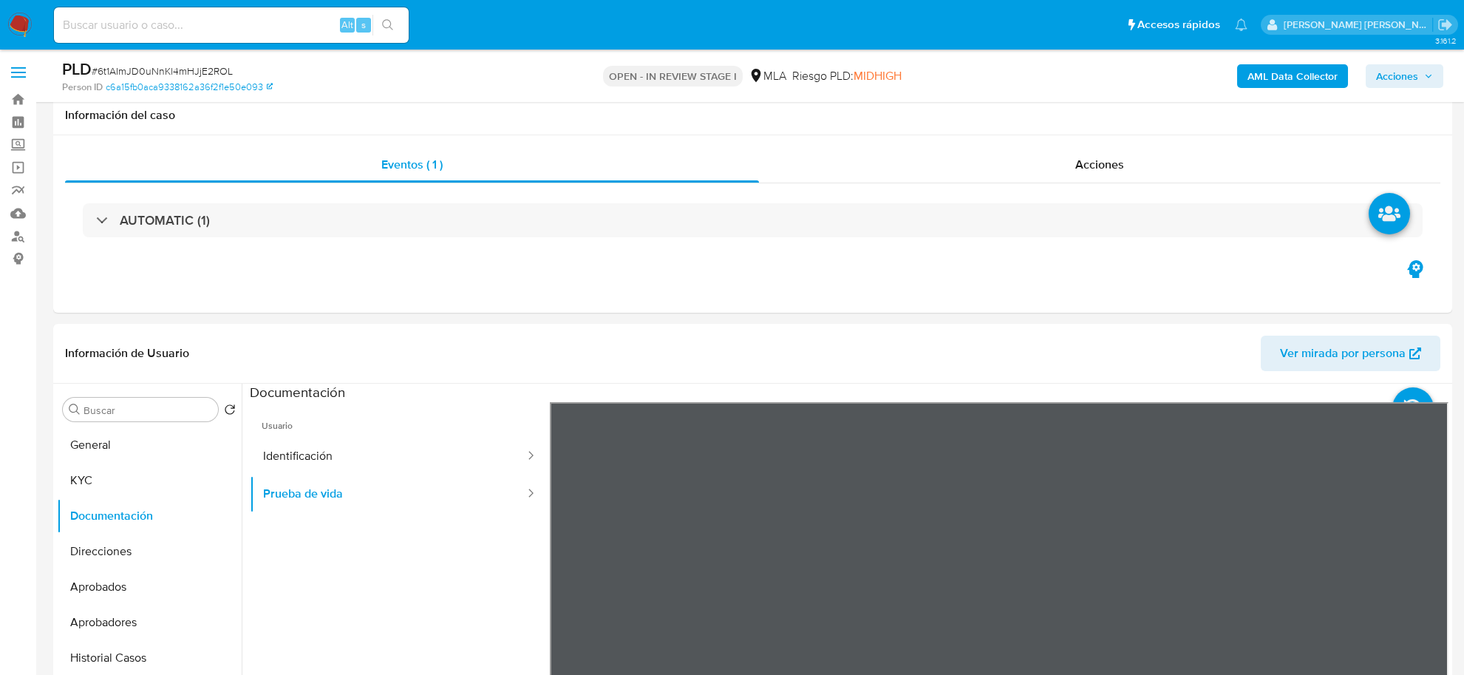 The image size is (1464, 675). What do you see at coordinates (1445, 24) in the screenshot?
I see `a: Salir` at bounding box center [1445, 24].